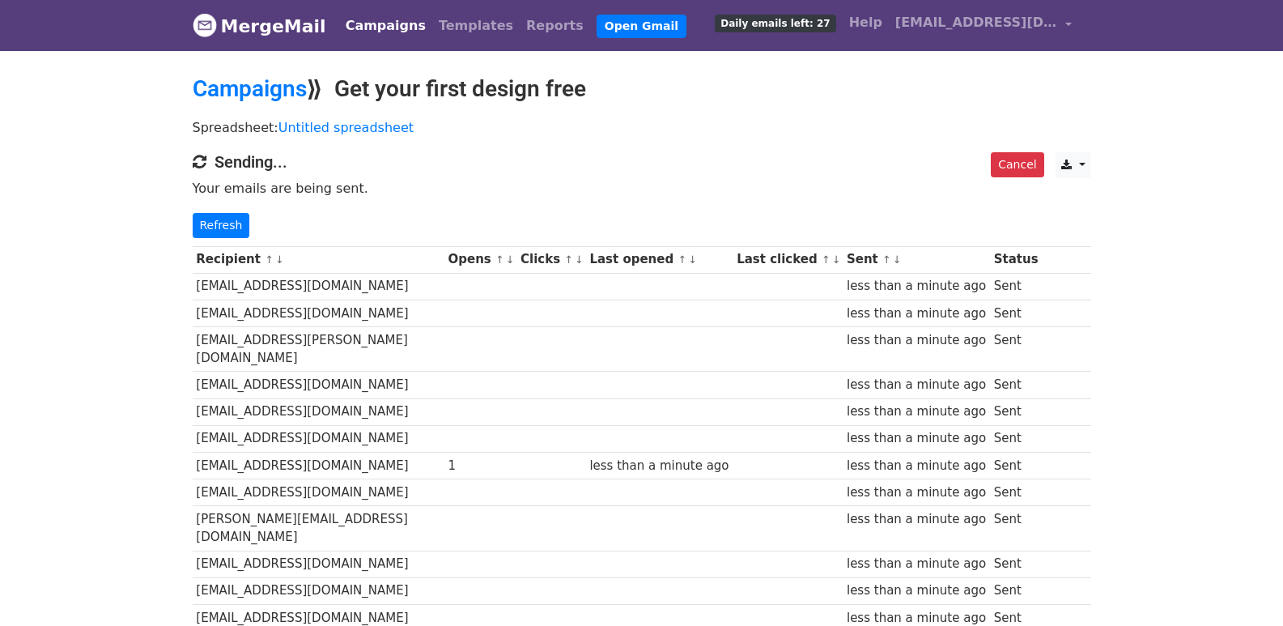 The height and width of the screenshot is (626, 1283). I want to click on a: Open Gmail, so click(641, 26).